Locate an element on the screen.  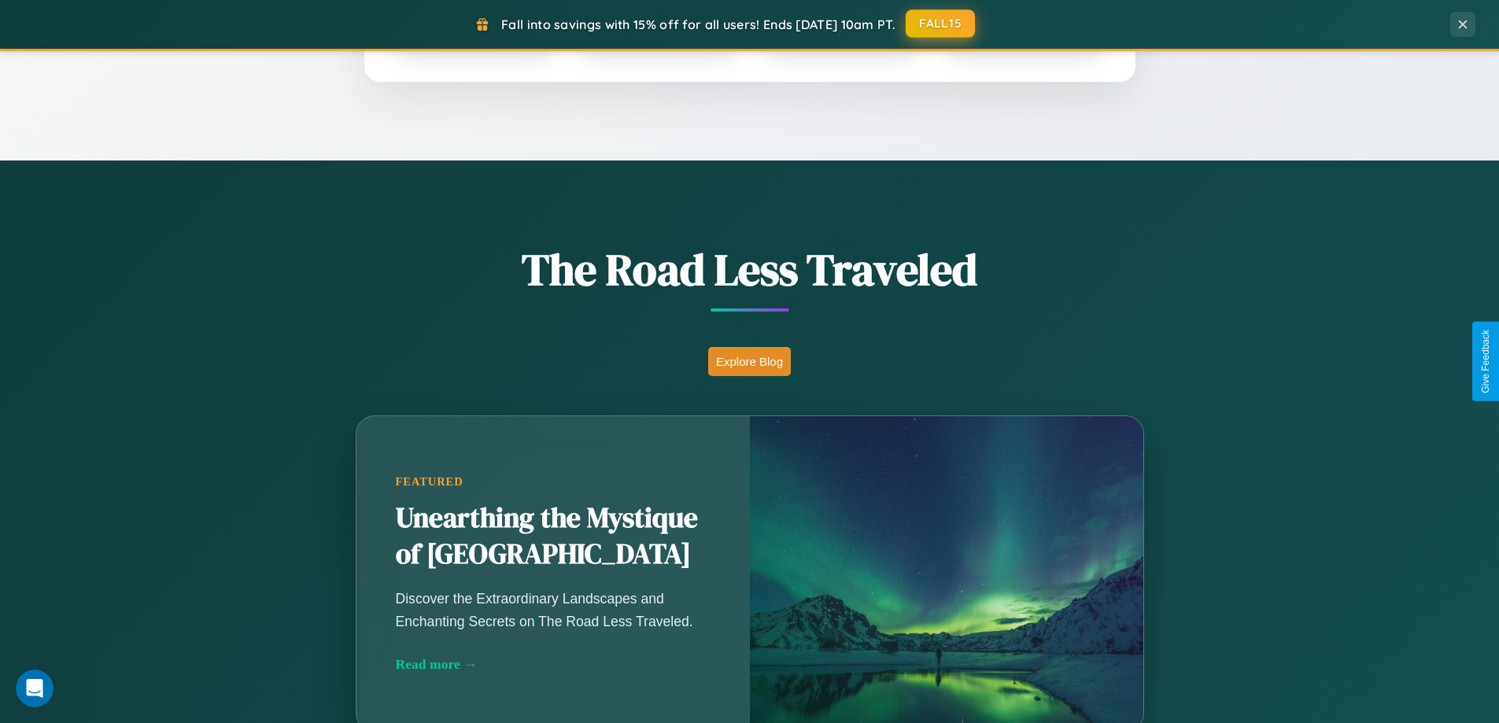
div: Featured is located at coordinates (553, 482).